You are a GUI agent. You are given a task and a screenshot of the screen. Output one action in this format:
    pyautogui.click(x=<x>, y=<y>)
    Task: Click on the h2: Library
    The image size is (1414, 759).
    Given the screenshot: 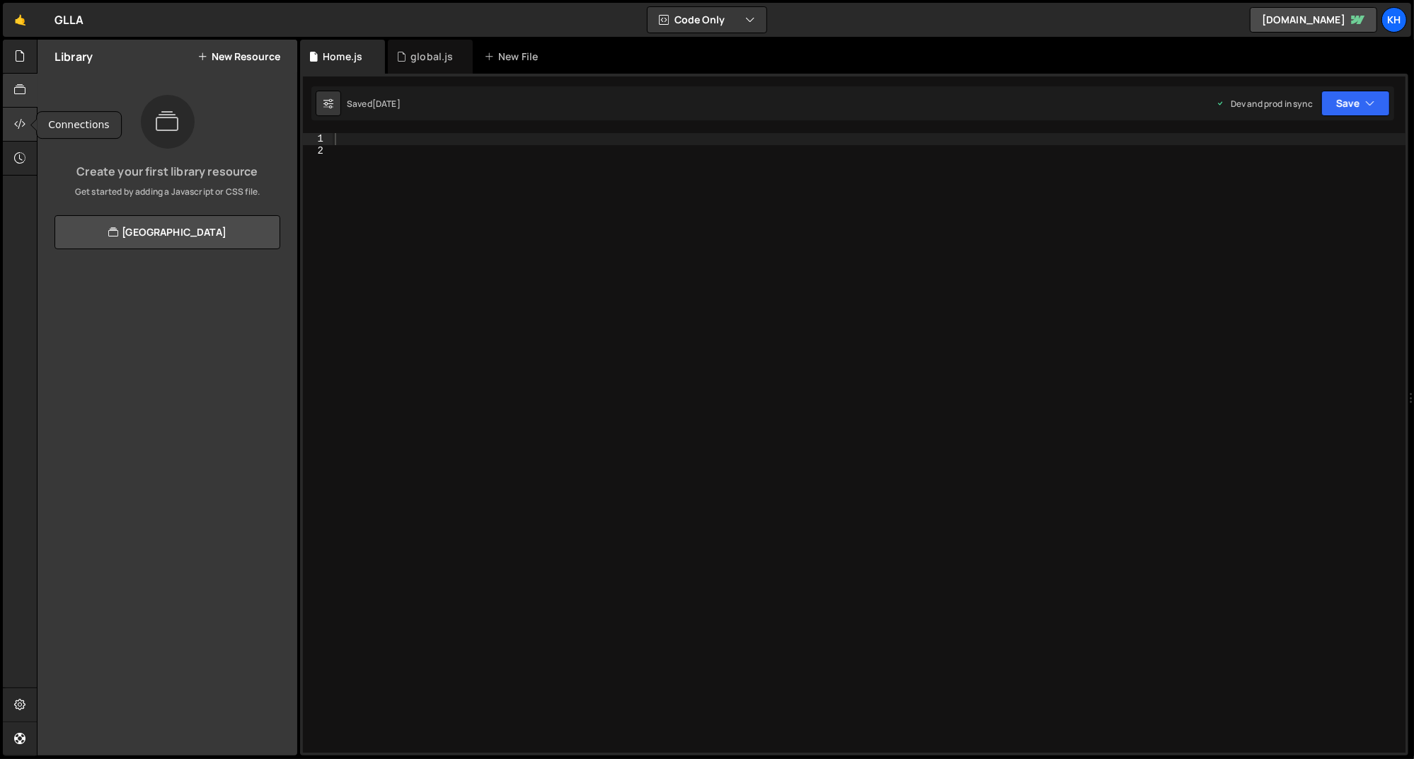 What is the action you would take?
    pyautogui.click(x=74, y=57)
    